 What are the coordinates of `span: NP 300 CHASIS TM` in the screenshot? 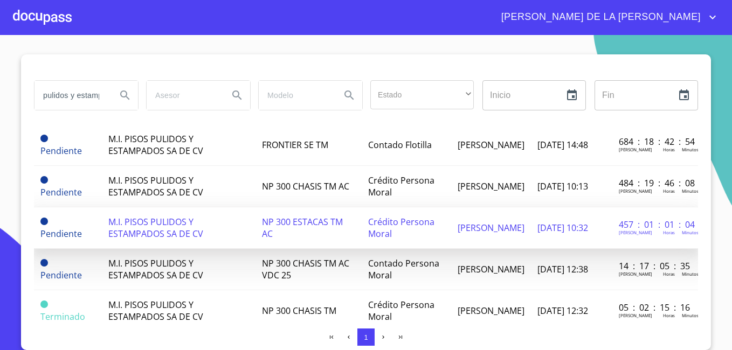 It's located at (299, 311).